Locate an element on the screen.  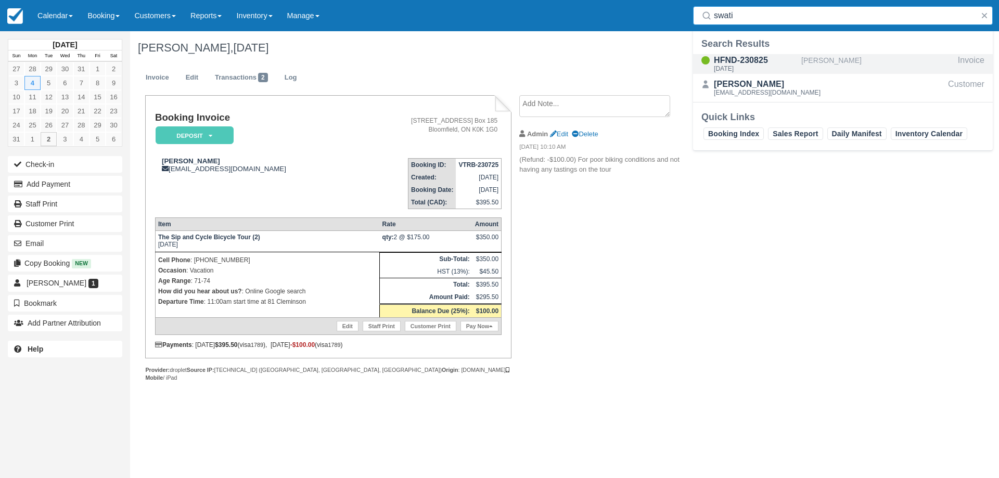
a: 22 is located at coordinates (97, 111).